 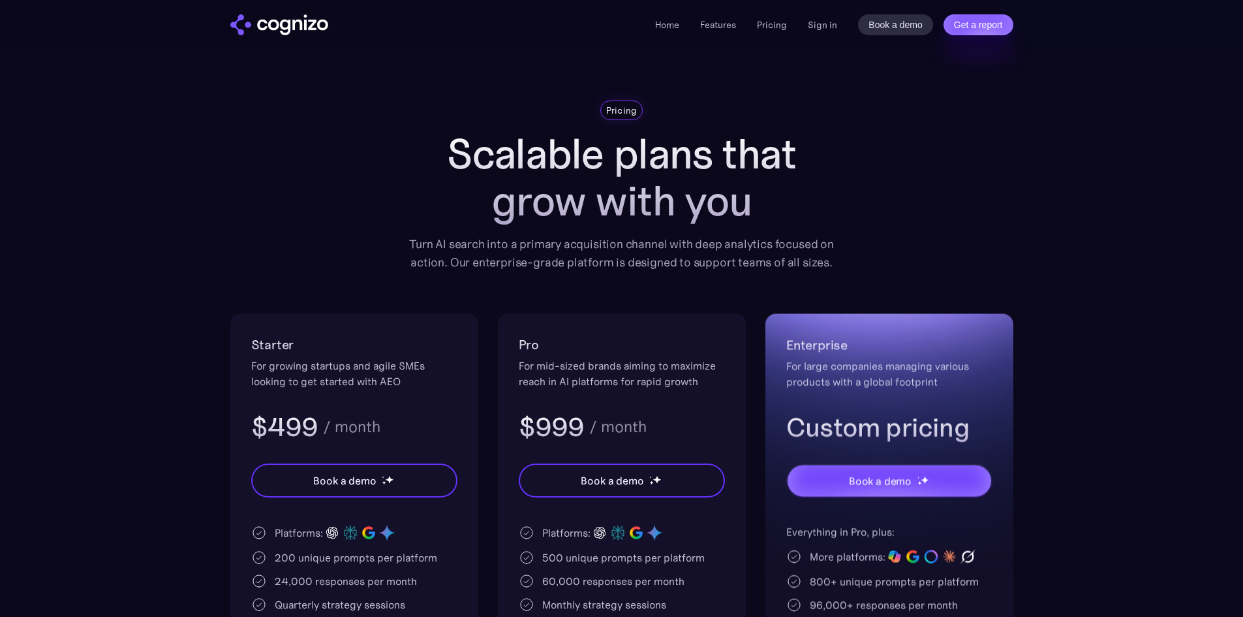 I want to click on div: Pricing, so click(x=622, y=110).